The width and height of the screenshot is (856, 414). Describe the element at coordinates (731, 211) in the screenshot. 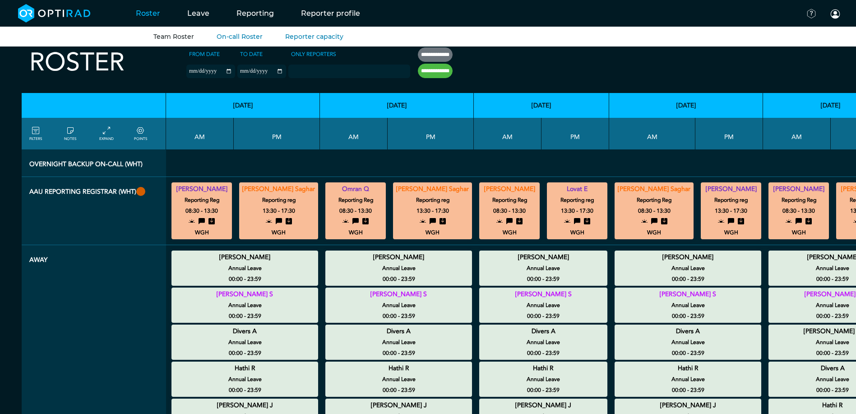

I see `div: Reporting reg 13:30 - 17:30` at that location.